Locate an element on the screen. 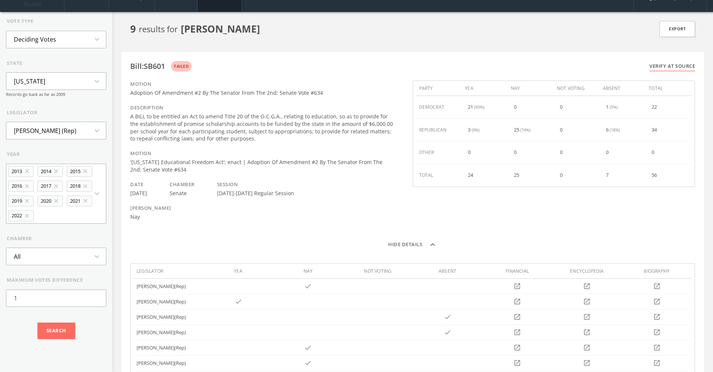  div: other is located at coordinates (439, 152).